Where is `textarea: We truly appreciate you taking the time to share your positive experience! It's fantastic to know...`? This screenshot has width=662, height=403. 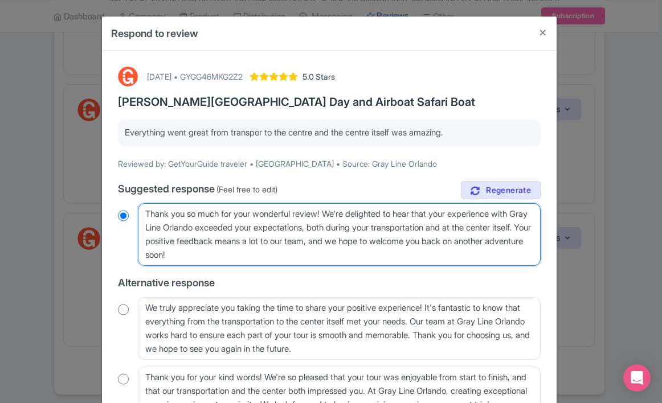
textarea: We truly appreciate you taking the time to share your positive experience! It's fantastic to know... is located at coordinates (339, 329).